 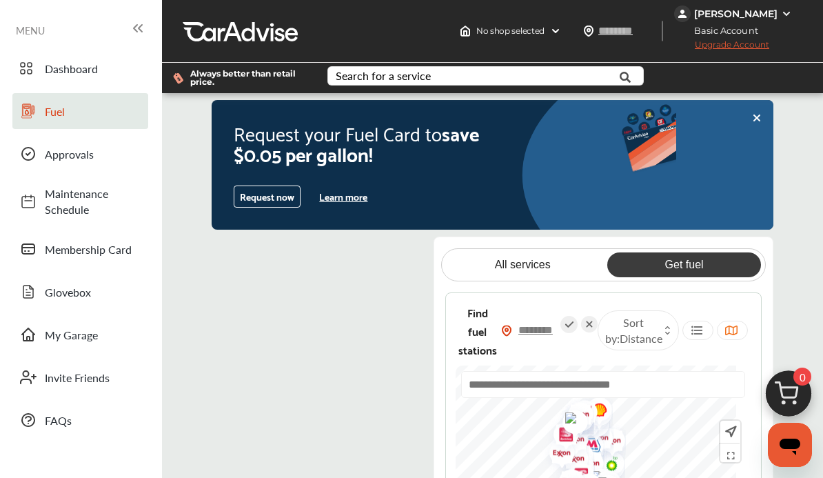 What do you see at coordinates (93, 334) in the screenshot?
I see `span: My Garage` at bounding box center [93, 334].